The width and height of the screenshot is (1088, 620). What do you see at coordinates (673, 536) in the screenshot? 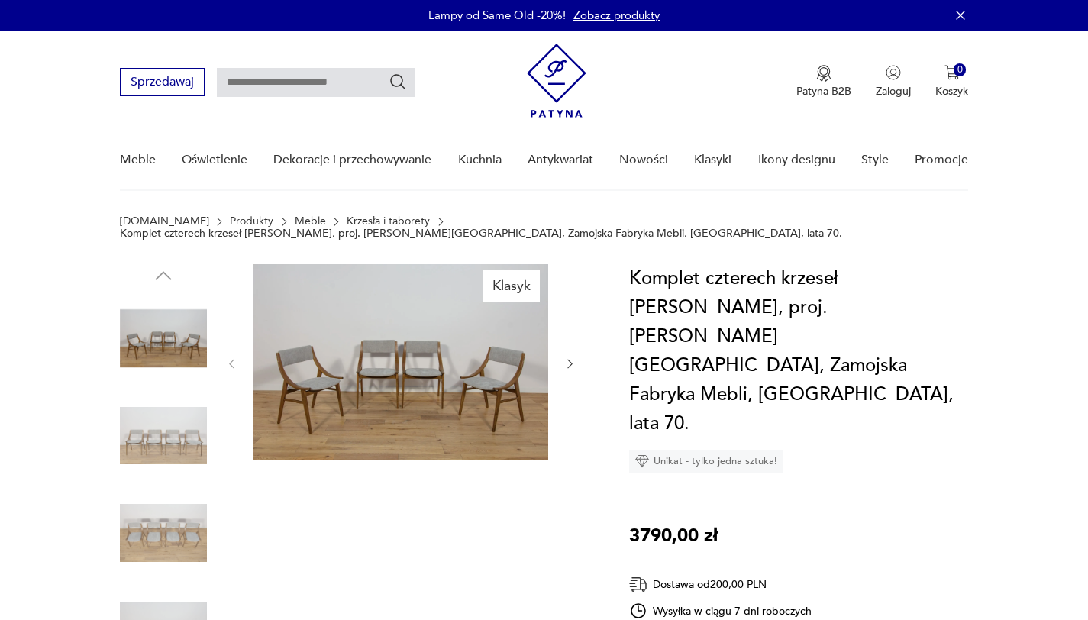
I see `p: 3790,00 zł` at bounding box center [673, 536].